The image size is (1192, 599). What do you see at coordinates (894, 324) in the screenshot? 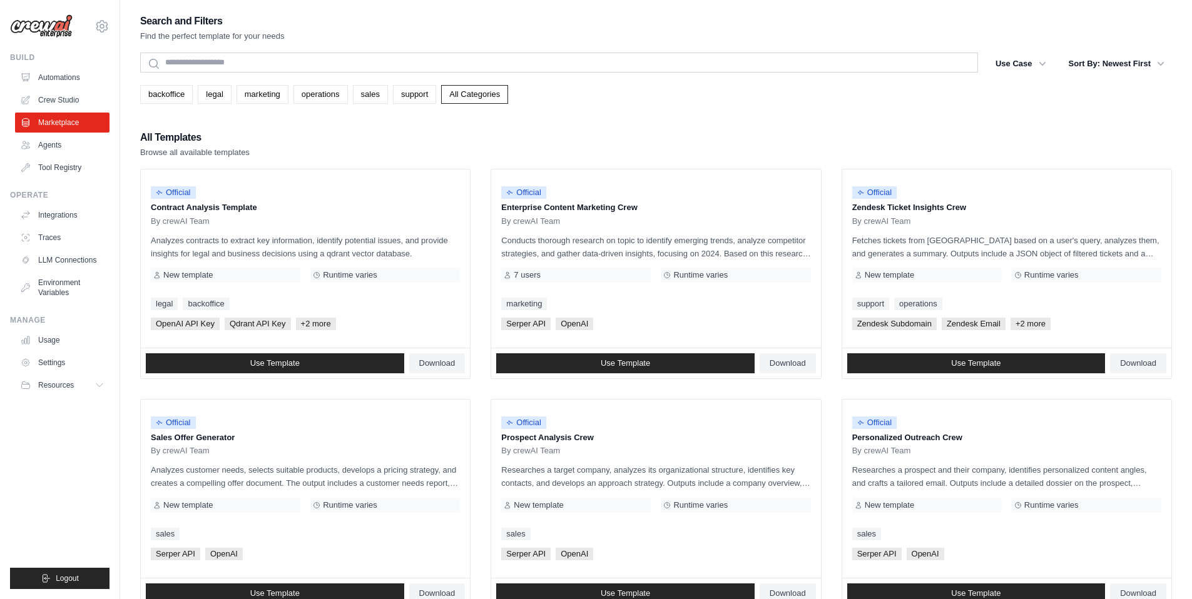
I see `span: Zendesk Subdomain` at bounding box center [894, 324].